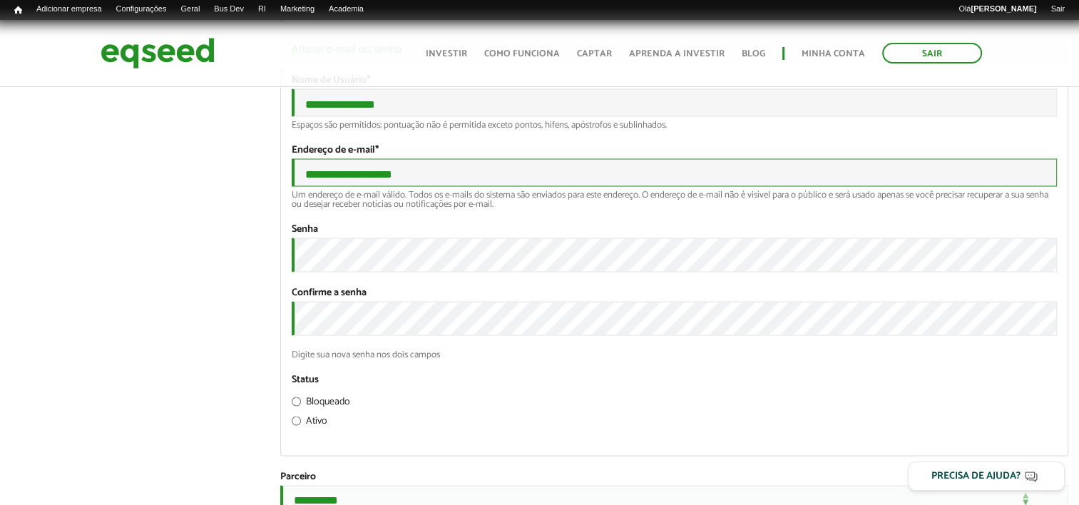  Describe the element at coordinates (346, 9) in the screenshot. I see `a: Academia` at that location.